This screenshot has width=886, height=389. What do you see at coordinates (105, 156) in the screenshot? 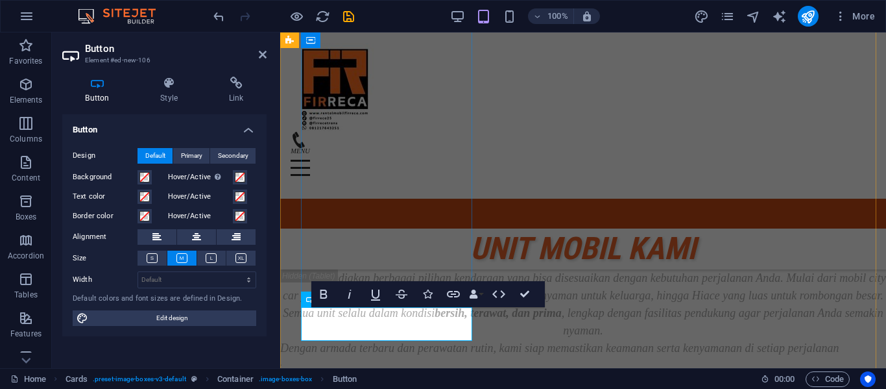
I see `label: Design` at bounding box center [105, 156].